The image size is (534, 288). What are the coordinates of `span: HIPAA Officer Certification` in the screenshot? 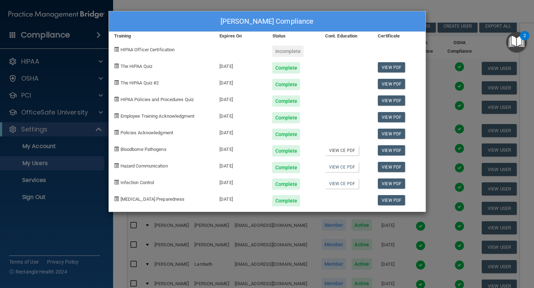 It's located at (148, 49).